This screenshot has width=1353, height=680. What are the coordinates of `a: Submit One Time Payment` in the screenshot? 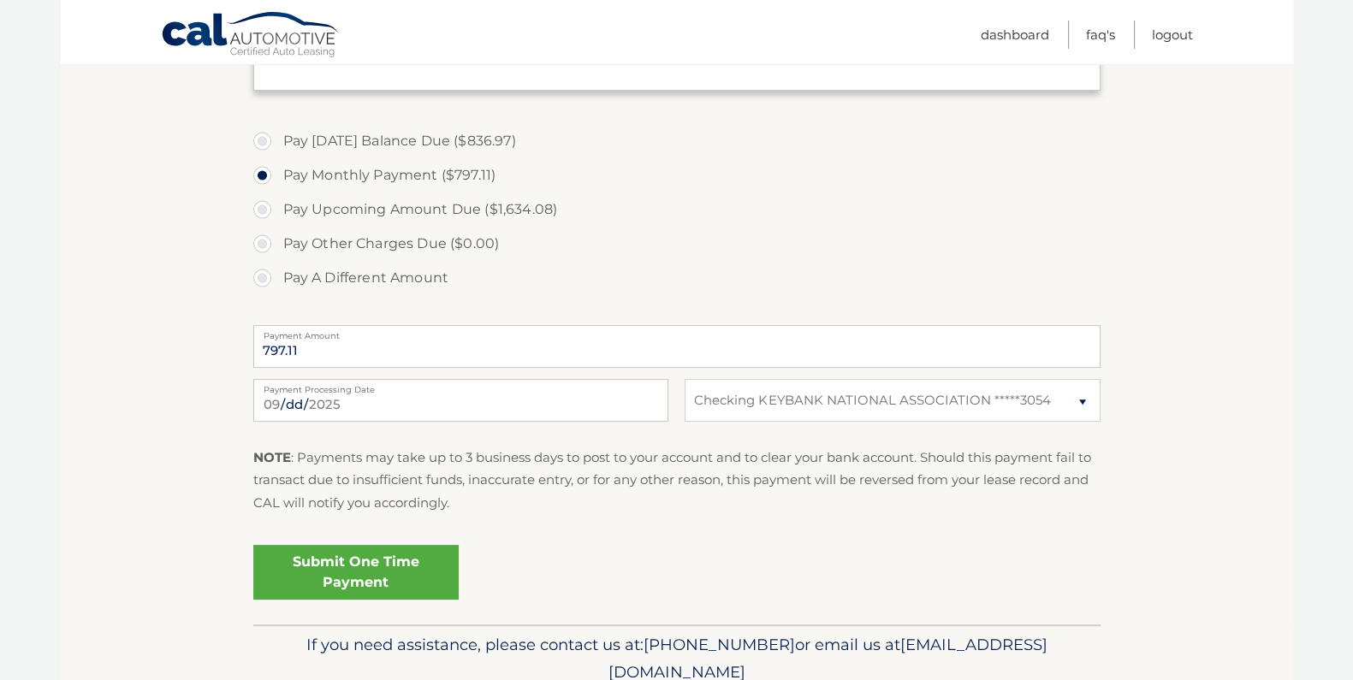 It's located at (356, 573).